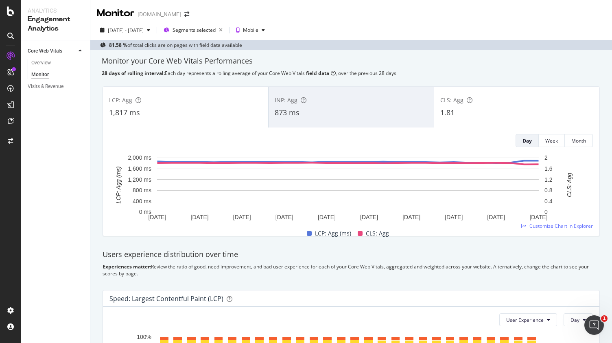 The image size is (612, 343). What do you see at coordinates (176, 45) in the screenshot?
I see `div: of total clicks are on pages with field data available` at bounding box center [176, 45].